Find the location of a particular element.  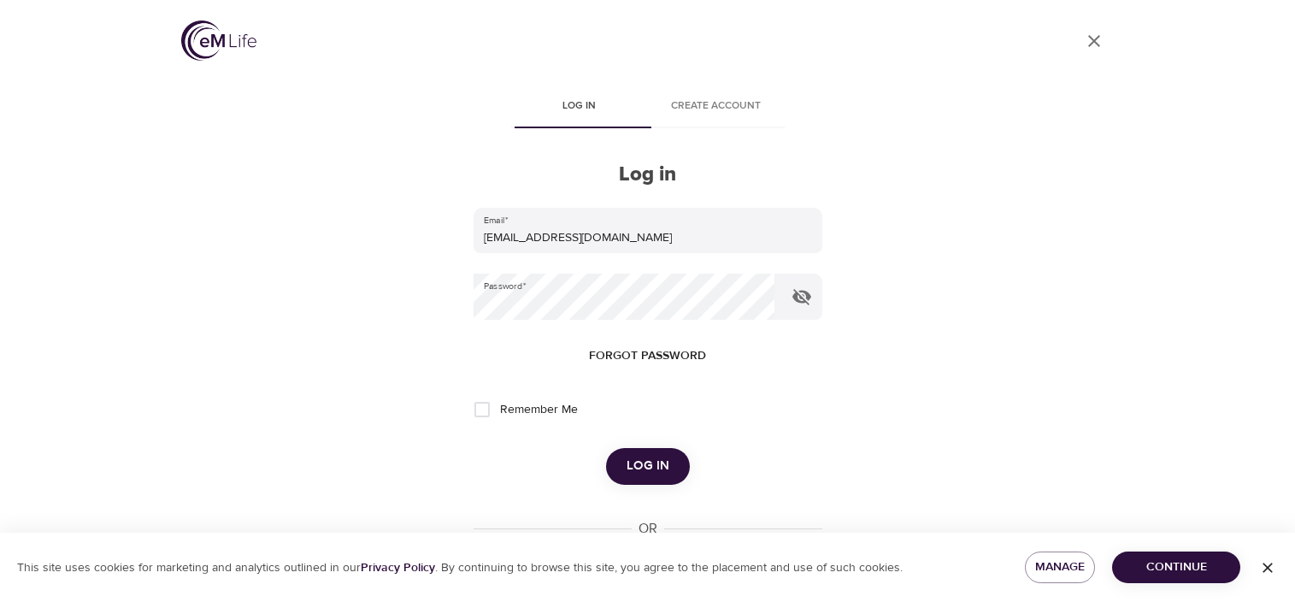

button: Log in is located at coordinates (648, 466).